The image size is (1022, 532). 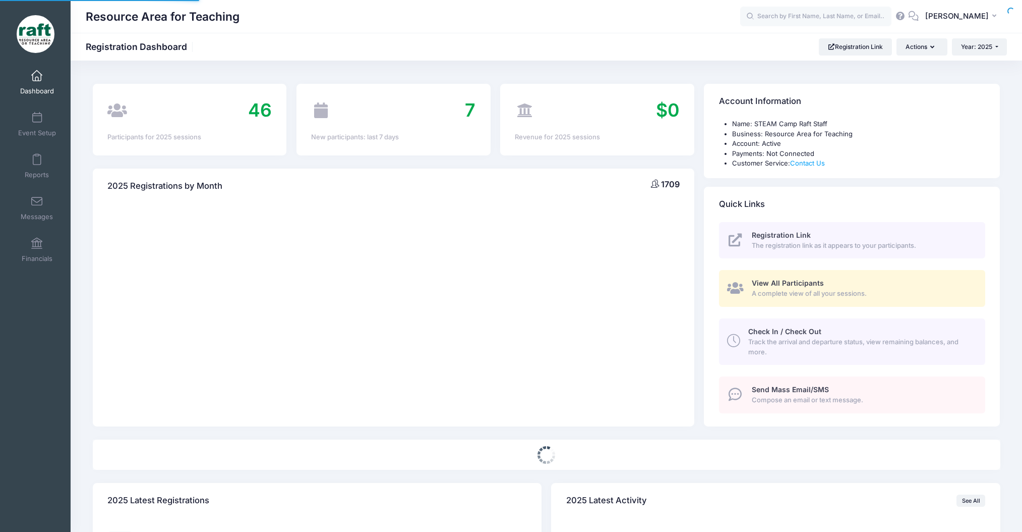 What do you see at coordinates (788, 282) in the screenshot?
I see `span: View All Participants` at bounding box center [788, 282].